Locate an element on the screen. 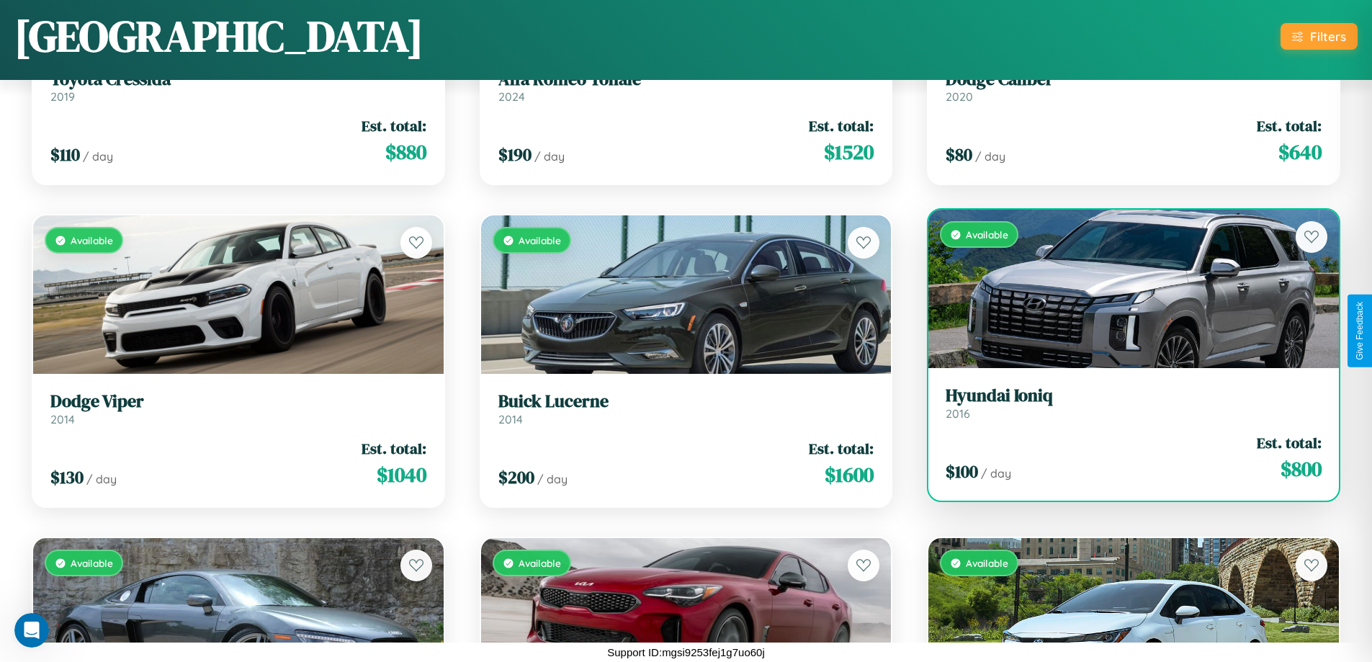 Image resolution: width=1372 pixels, height=662 pixels. span: $ 1520 is located at coordinates (848, 152).